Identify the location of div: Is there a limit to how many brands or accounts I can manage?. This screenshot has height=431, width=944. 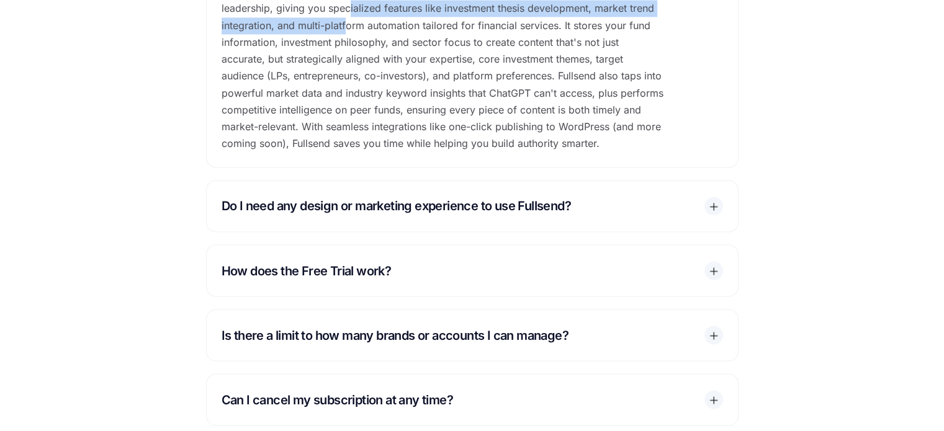
(472, 335).